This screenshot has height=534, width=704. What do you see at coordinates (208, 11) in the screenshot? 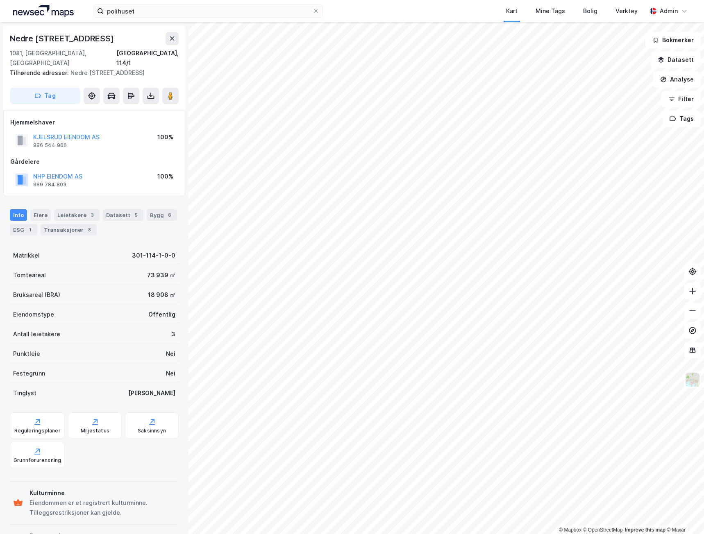
I see `input: Søk på adresse, matrikkel, gårdeiere, leietakere eller personer` at bounding box center [208, 11].